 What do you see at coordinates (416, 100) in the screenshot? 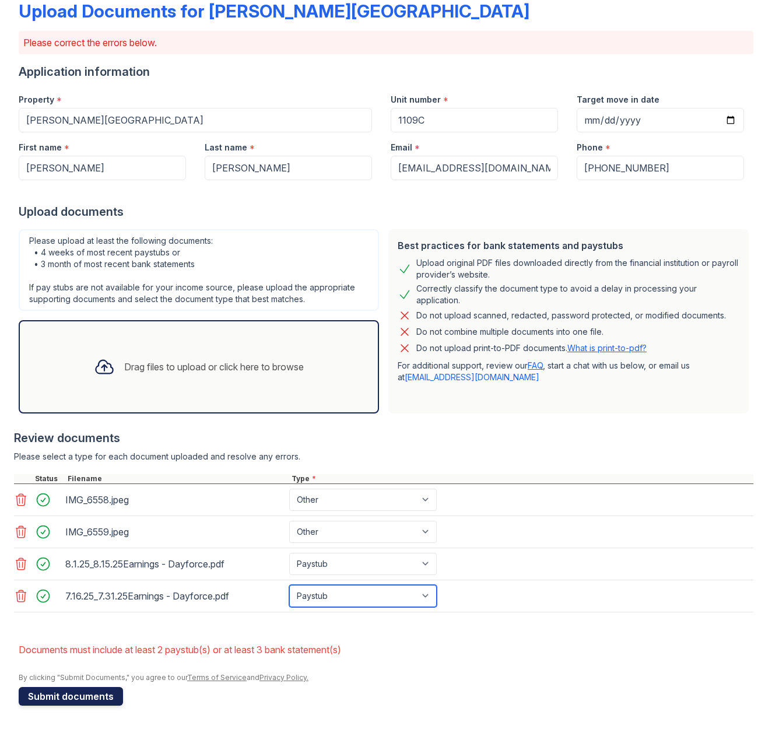
I see `label: Unit number` at bounding box center [416, 100].